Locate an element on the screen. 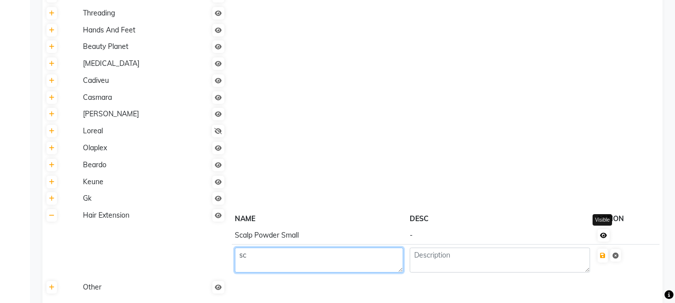 The width and height of the screenshot is (675, 303). span: Loreal is located at coordinates (93, 131).